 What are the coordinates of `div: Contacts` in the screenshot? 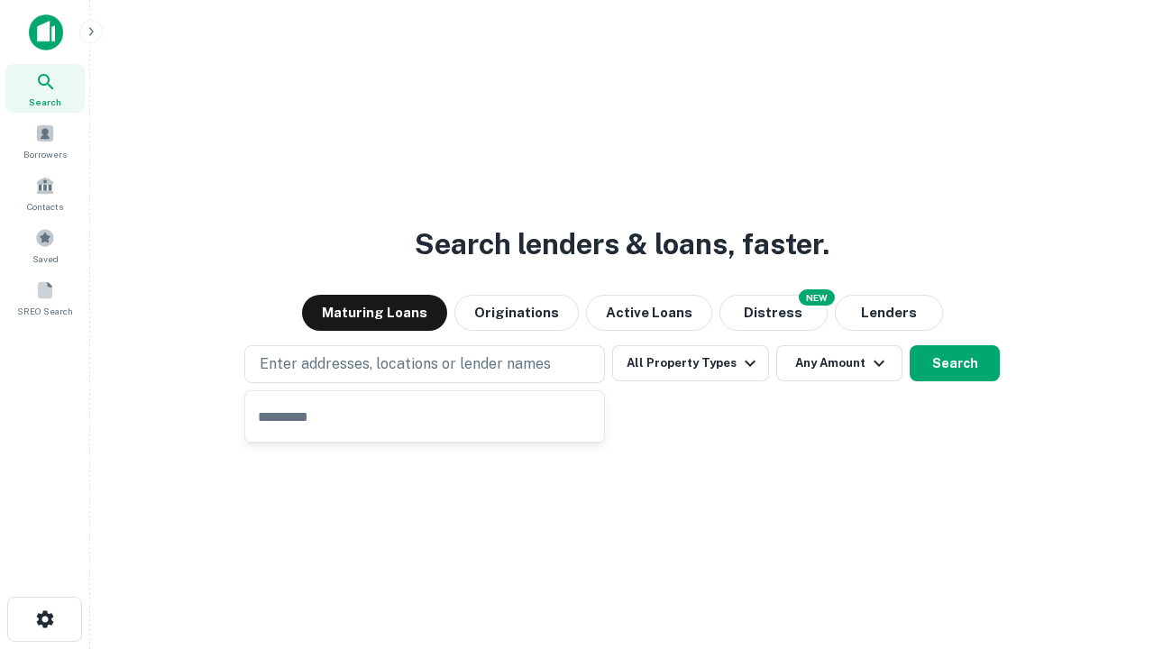 It's located at (45, 193).